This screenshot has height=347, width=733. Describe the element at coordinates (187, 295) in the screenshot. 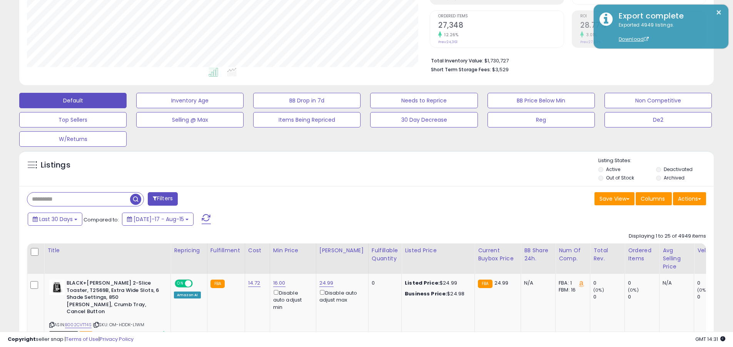

I see `div: Amazon AI` at that location.